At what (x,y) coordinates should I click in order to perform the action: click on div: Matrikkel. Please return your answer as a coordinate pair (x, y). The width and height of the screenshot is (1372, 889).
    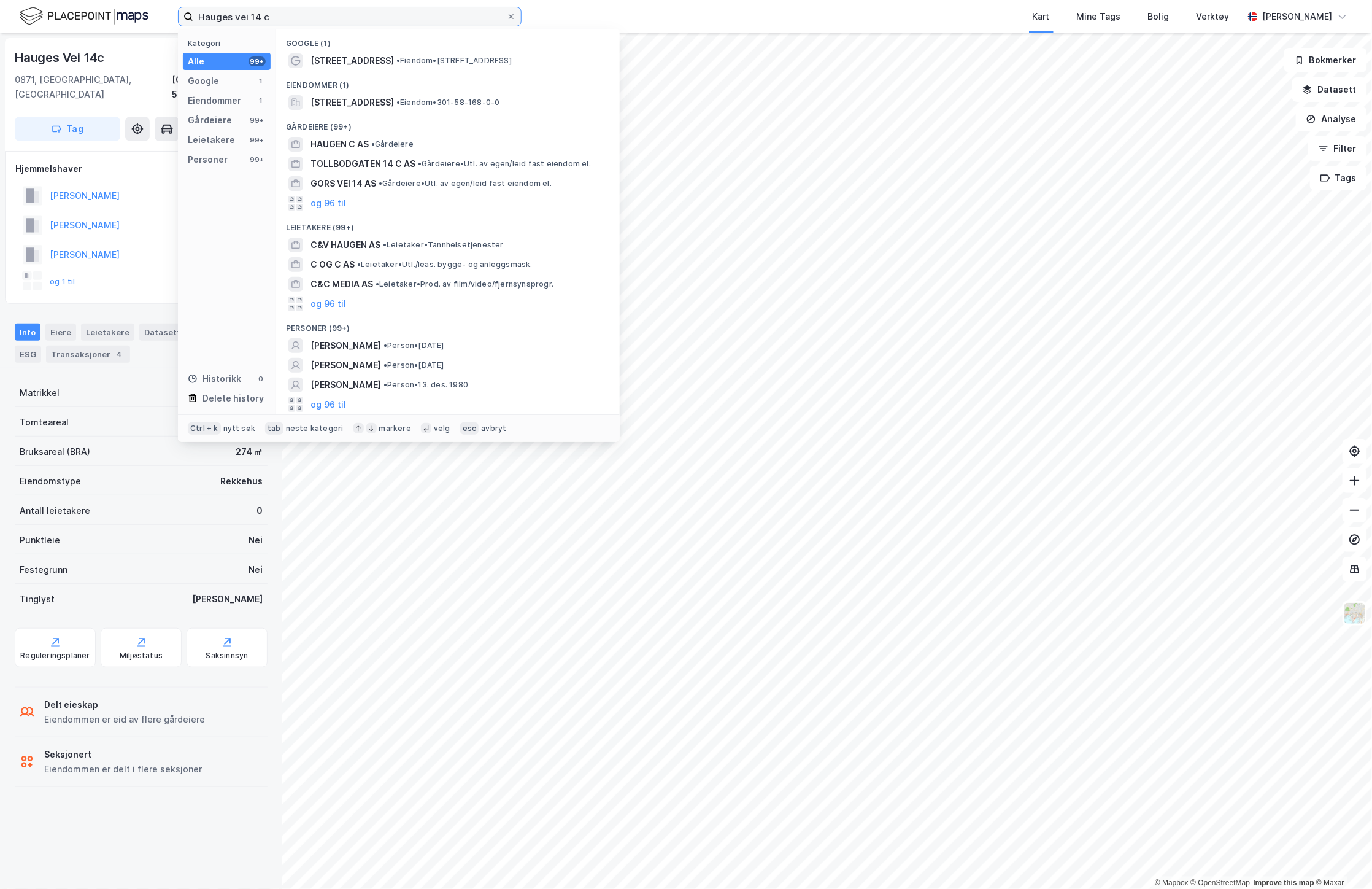
    Looking at the image, I should click on (40, 392).